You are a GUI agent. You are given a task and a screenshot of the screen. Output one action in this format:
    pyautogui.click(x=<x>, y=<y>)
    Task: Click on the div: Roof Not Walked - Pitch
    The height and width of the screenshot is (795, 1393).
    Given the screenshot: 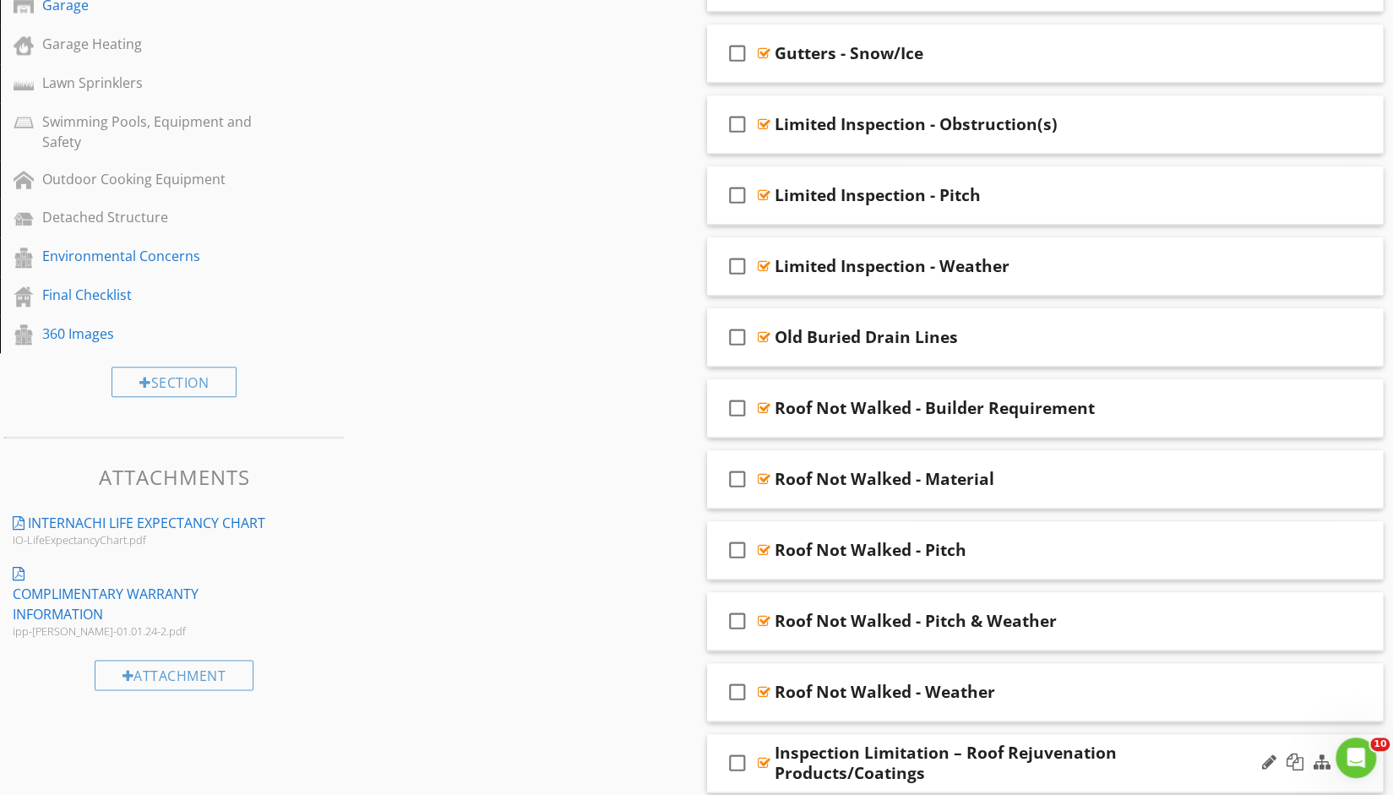 What is the action you would take?
    pyautogui.click(x=870, y=550)
    